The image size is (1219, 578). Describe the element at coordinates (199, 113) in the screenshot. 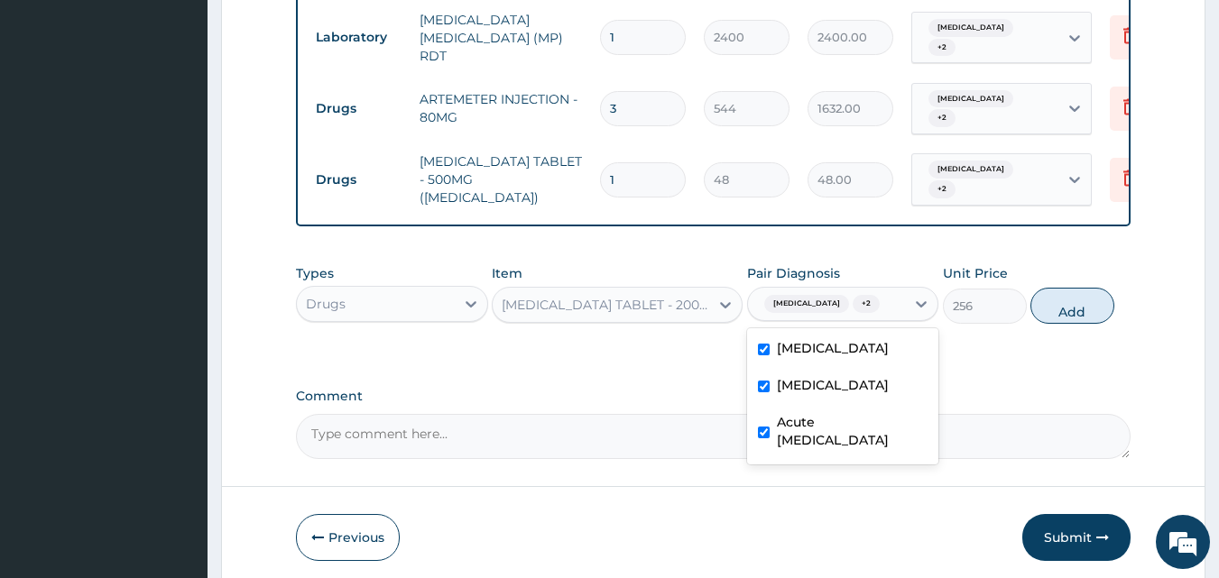

I see `div: Chat with us now` at that location.